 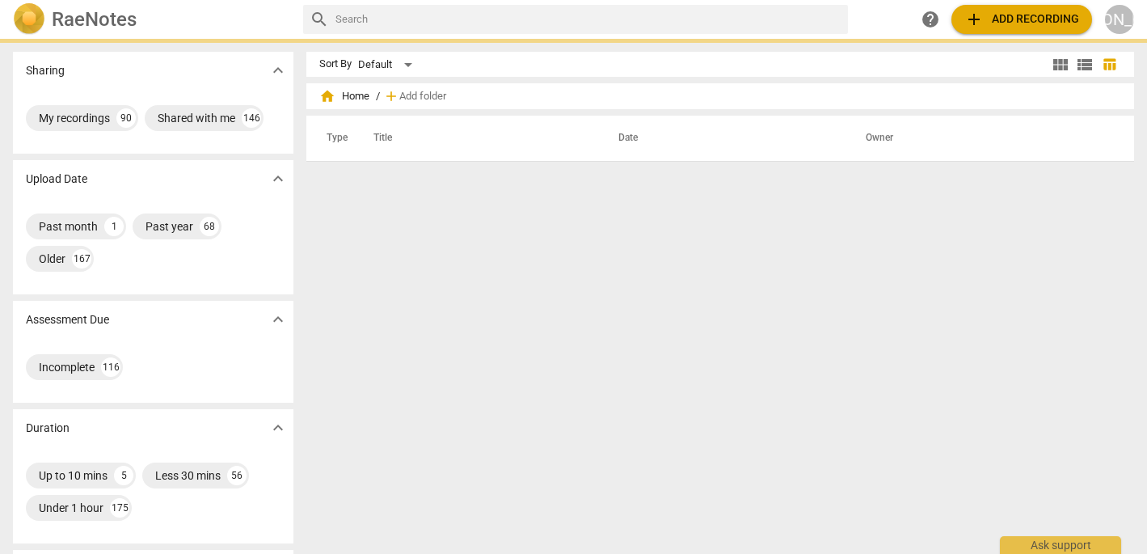 I want to click on div: 167, so click(x=82, y=259).